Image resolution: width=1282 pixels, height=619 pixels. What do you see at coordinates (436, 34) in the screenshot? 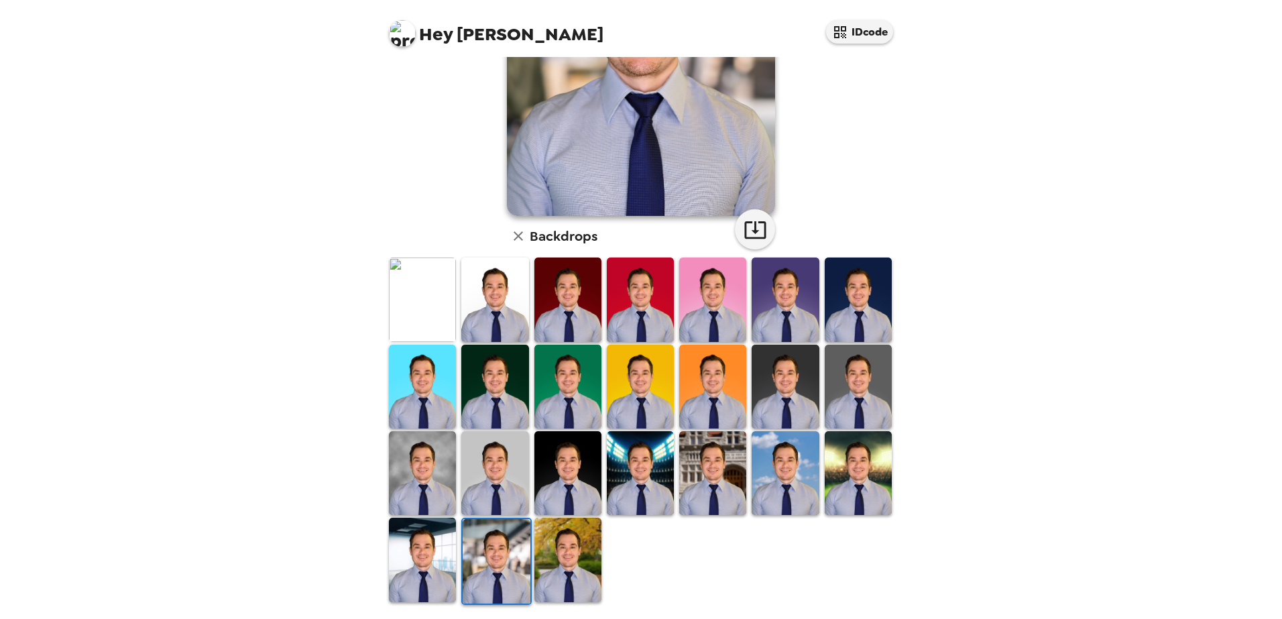
I see `span: Hey` at bounding box center [436, 34].